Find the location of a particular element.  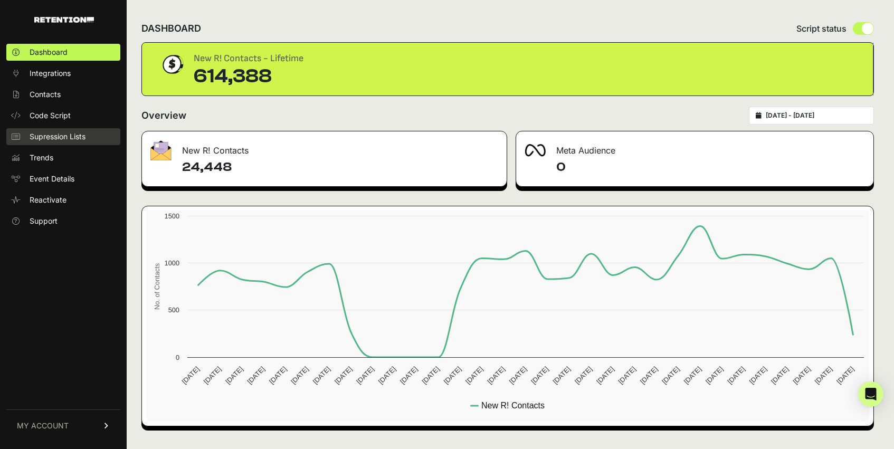

span: Script status is located at coordinates (821, 28).